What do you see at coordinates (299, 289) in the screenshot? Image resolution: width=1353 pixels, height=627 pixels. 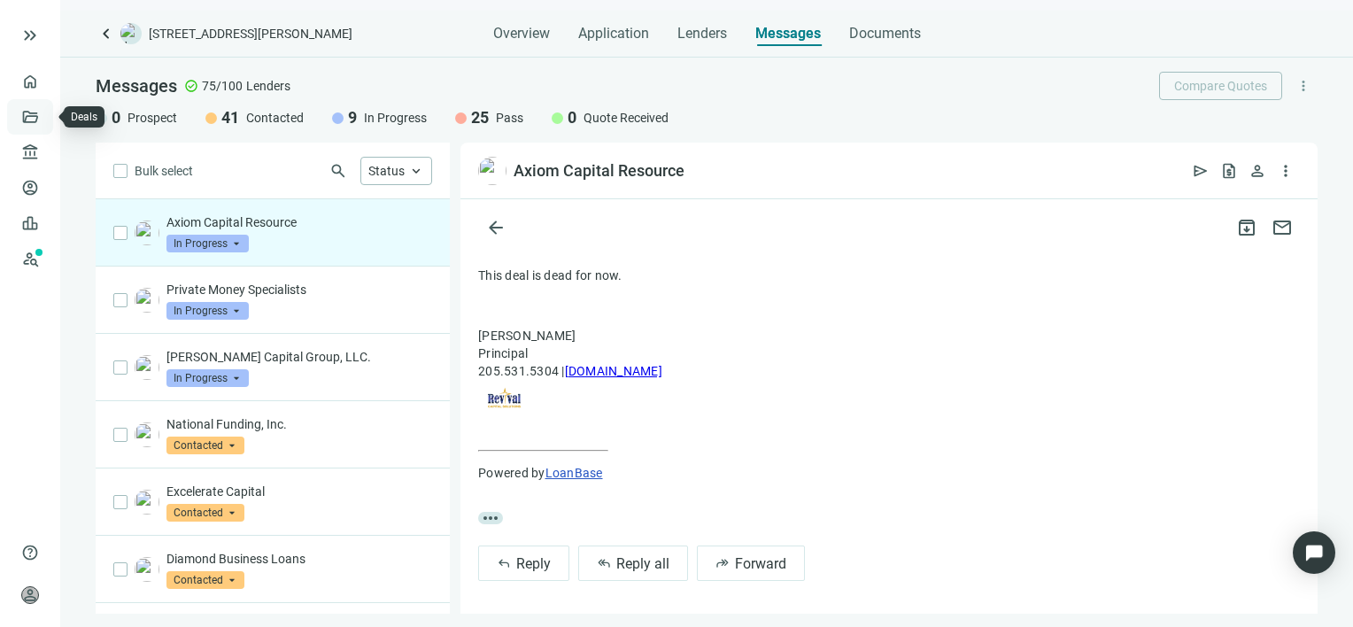 I see `p: Private Money Specialists` at bounding box center [299, 289].